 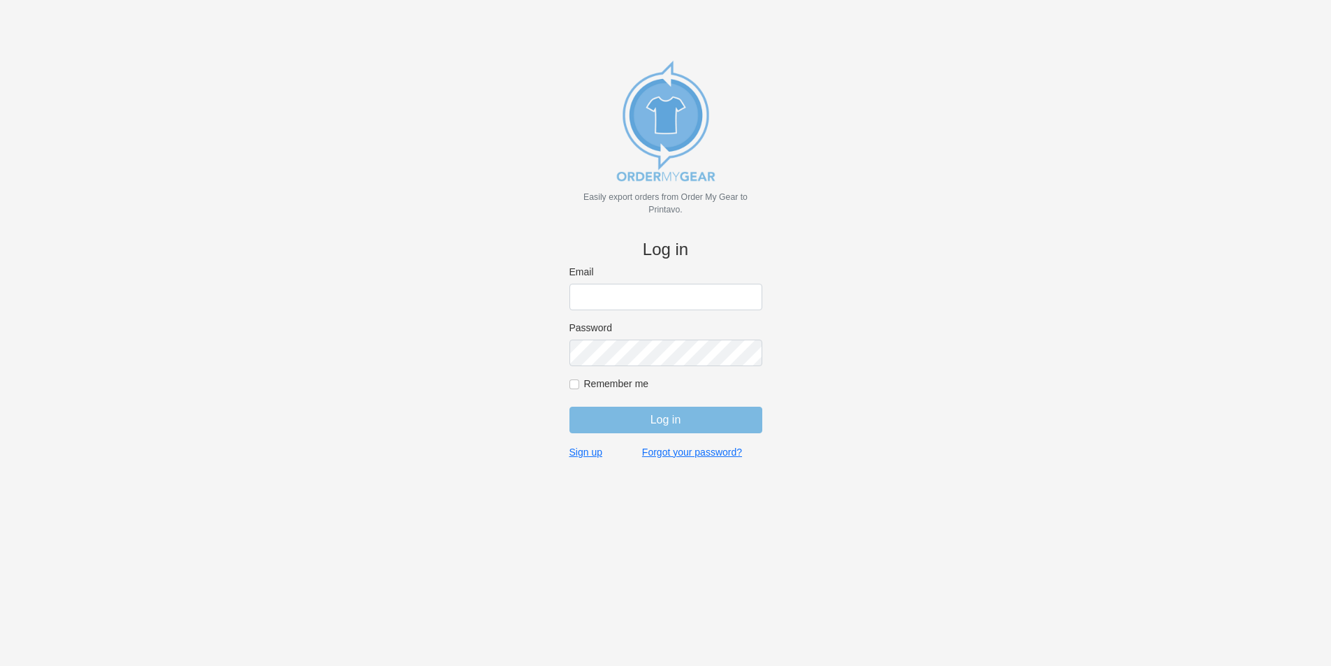 What do you see at coordinates (666, 328) in the screenshot?
I see `label: Password` at bounding box center [666, 328].